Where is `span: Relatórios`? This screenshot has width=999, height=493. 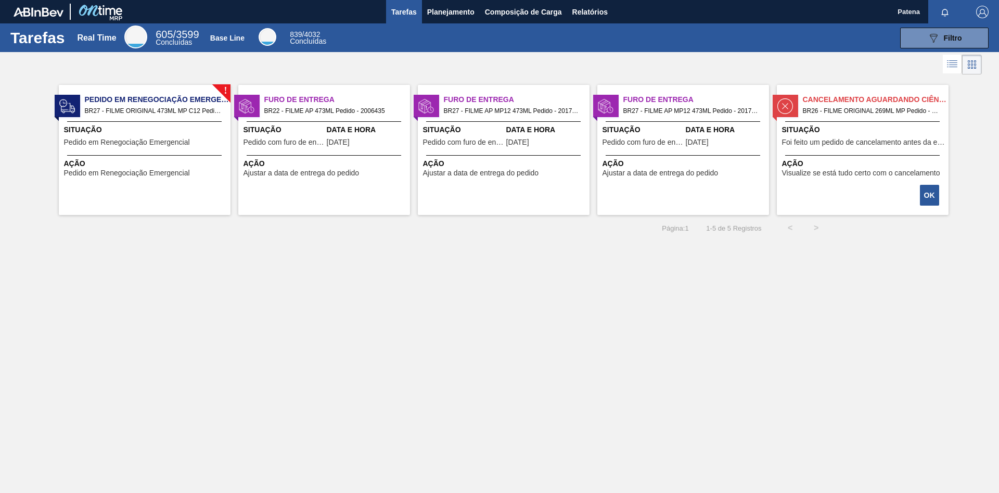 span: Relatórios is located at coordinates (590, 12).